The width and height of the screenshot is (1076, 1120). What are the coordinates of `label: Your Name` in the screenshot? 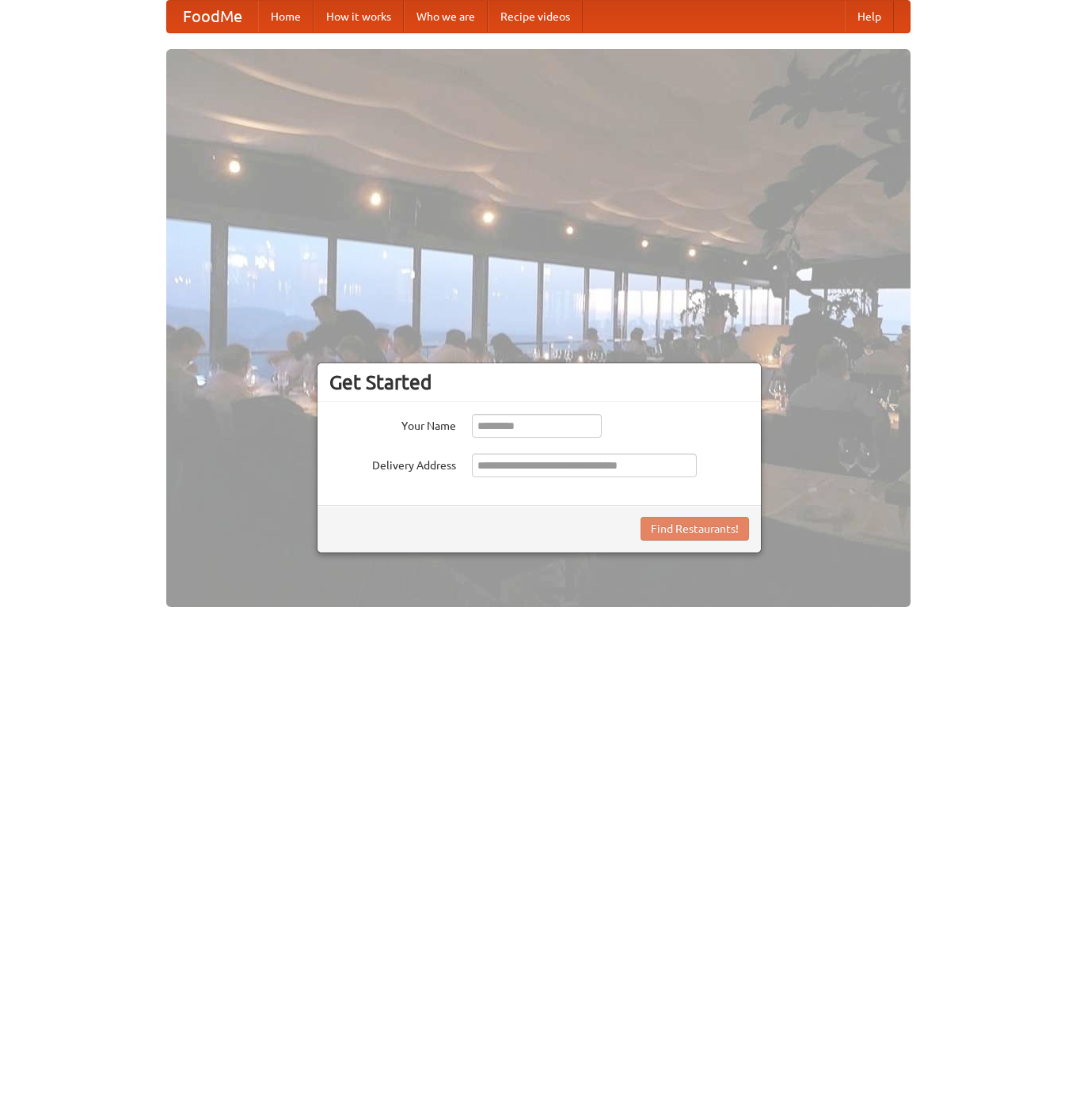 It's located at (393, 424).